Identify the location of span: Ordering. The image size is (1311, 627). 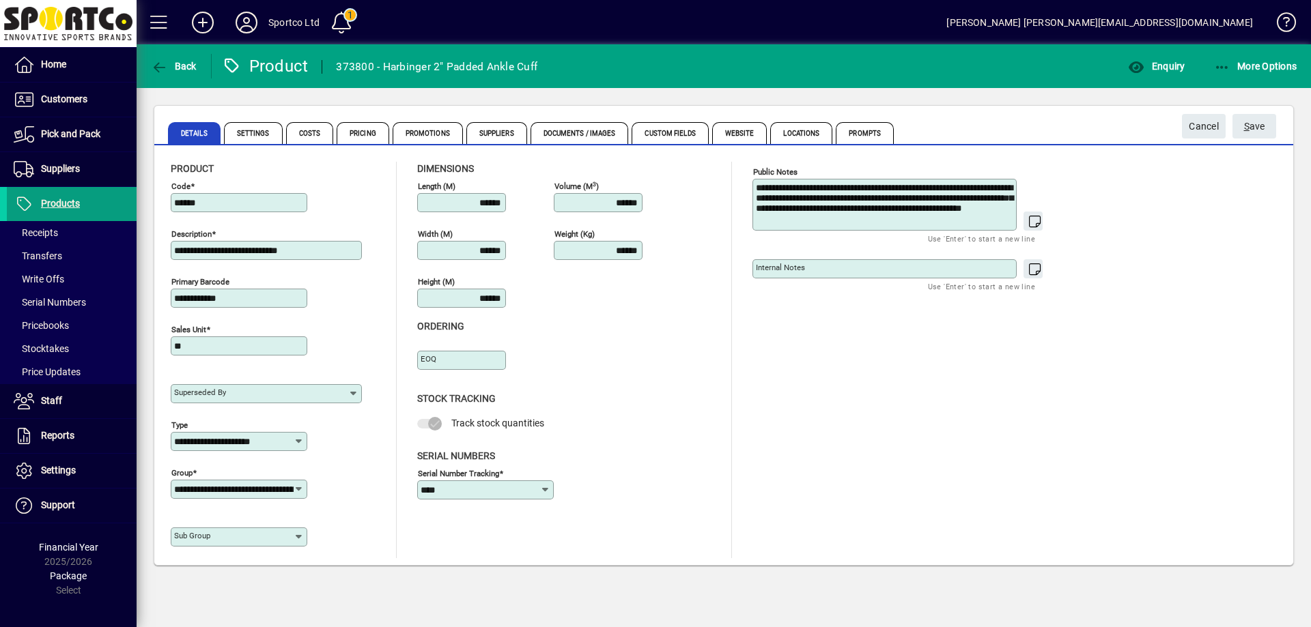
(440, 326).